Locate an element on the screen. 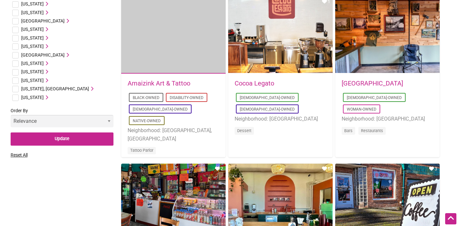 The width and height of the screenshot is (458, 226). a: Amaizink Art & Tattoo is located at coordinates (159, 83).